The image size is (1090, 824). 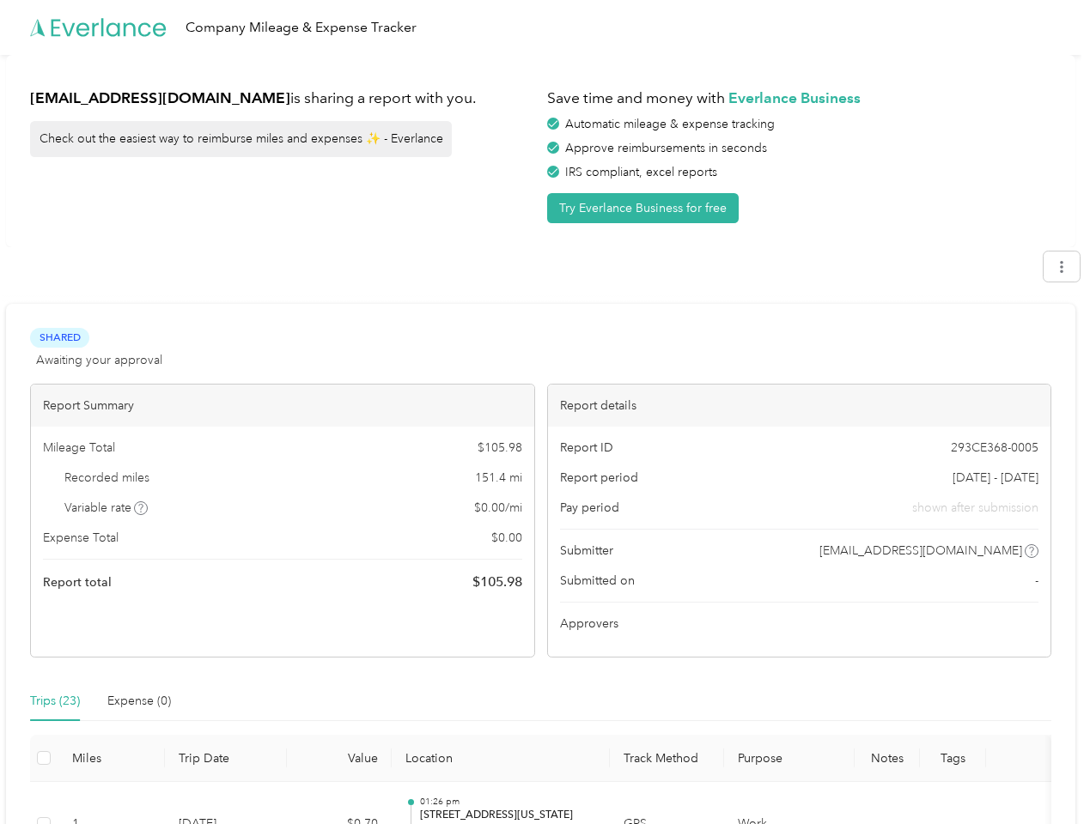 I want to click on p: 01:26 pm, so click(x=508, y=802).